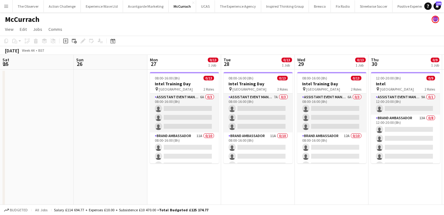 This screenshot has height=215, width=444. What do you see at coordinates (22, 19) in the screenshot?
I see `h1: McCurrach` at bounding box center [22, 19].